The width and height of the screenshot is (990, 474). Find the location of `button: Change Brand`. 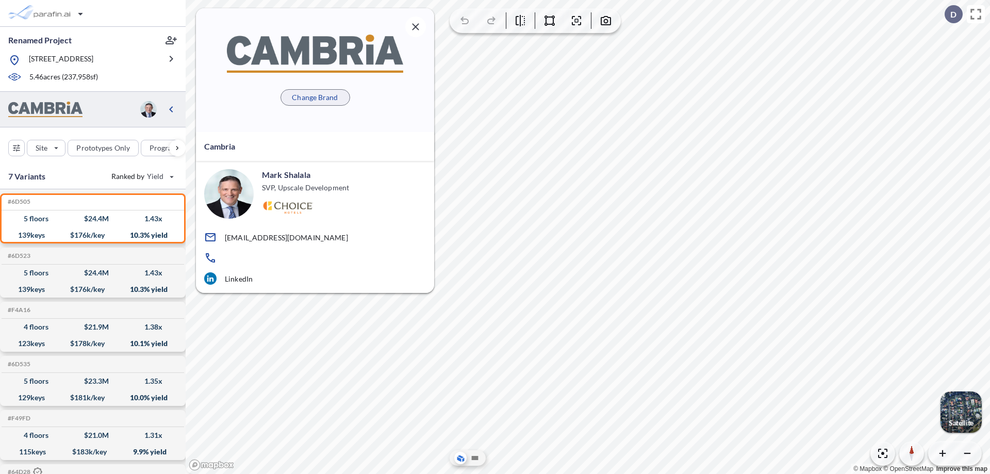

button: Change Brand is located at coordinates (315, 97).